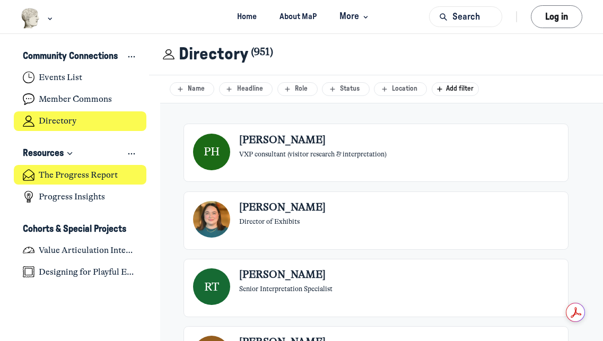 The width and height of the screenshot is (603, 341). What do you see at coordinates (80, 77) in the screenshot?
I see `a: Events List` at bounding box center [80, 77].